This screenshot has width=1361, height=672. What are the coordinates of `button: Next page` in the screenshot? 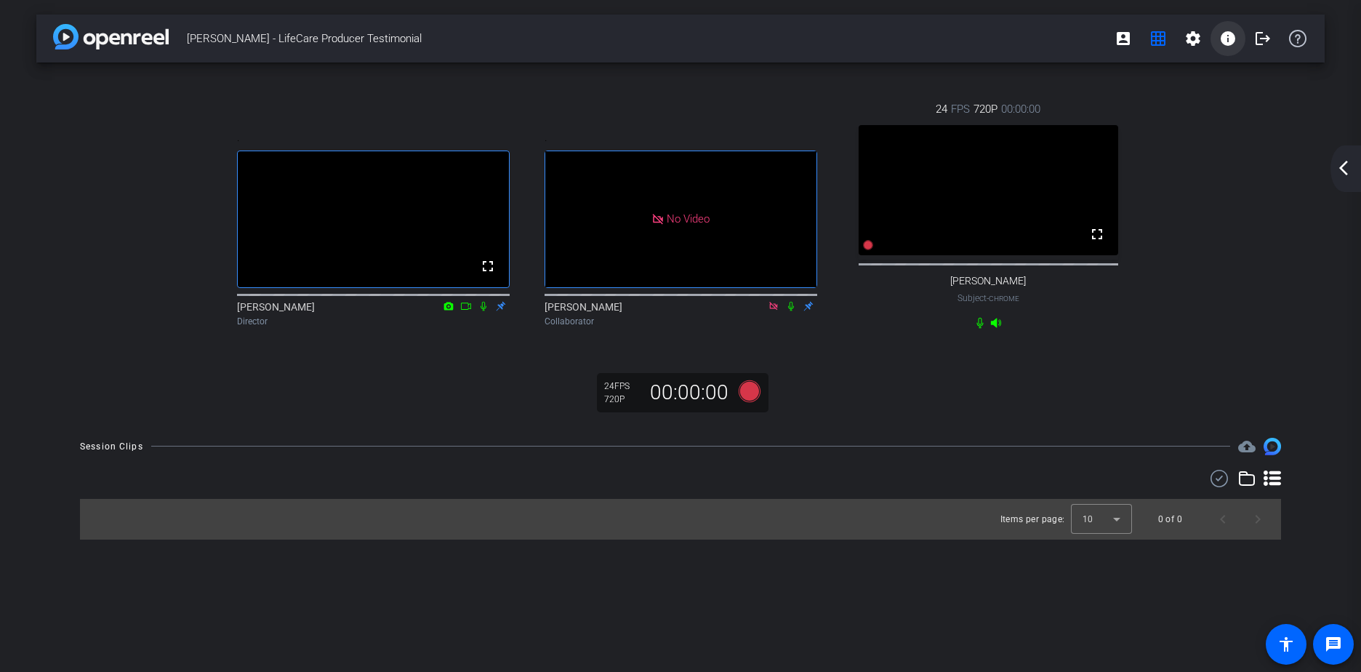 It's located at (1258, 519).